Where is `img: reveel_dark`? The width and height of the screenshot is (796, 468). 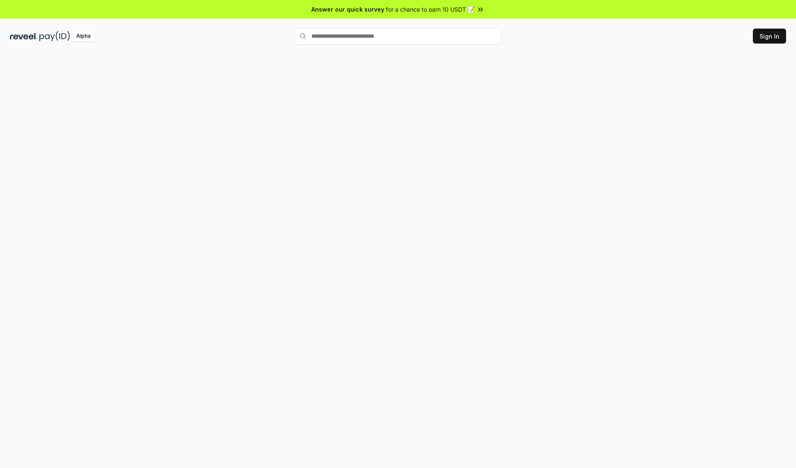 img: reveel_dark is located at coordinates (24, 36).